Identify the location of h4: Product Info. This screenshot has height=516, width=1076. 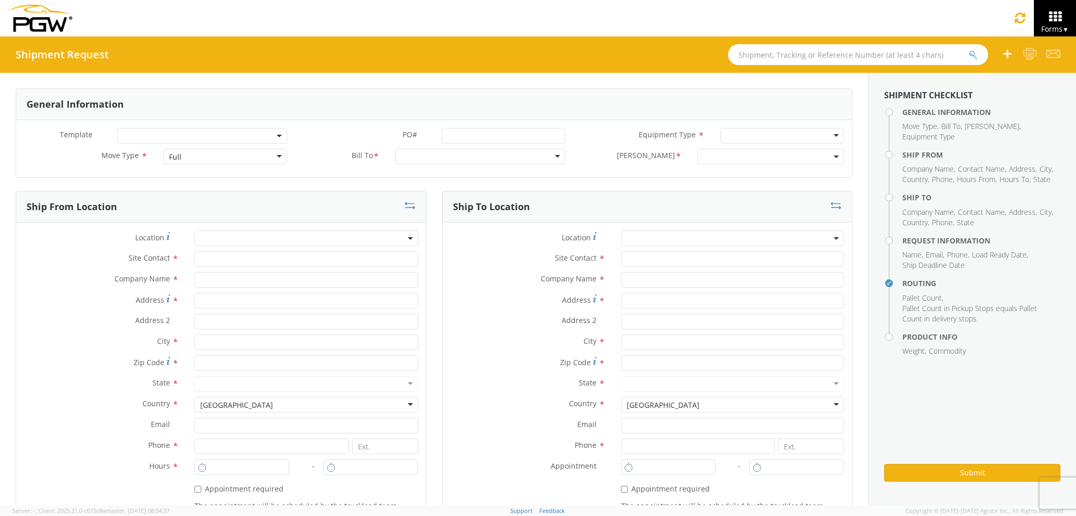
(981, 337).